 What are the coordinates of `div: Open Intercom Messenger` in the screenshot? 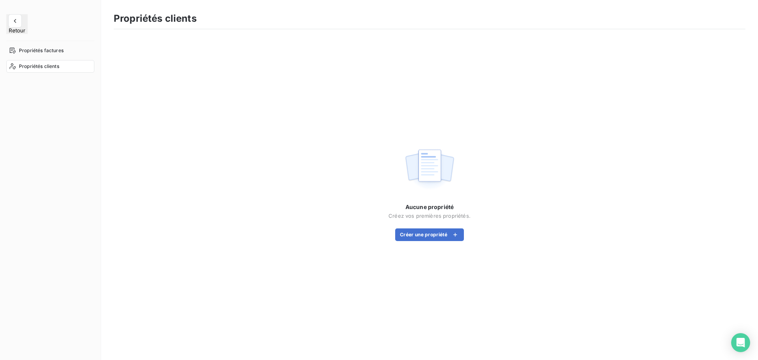 It's located at (741, 342).